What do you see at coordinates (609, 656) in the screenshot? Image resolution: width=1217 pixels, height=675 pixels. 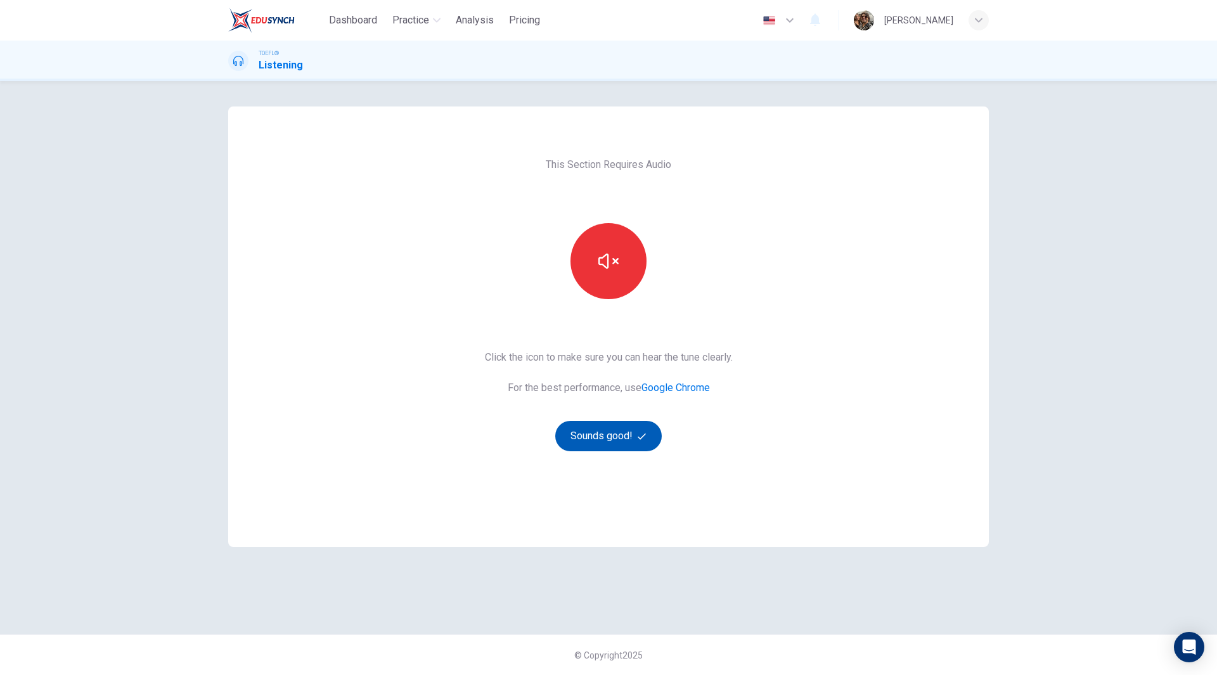 I see `span: © Copyright 2025` at bounding box center [609, 656].